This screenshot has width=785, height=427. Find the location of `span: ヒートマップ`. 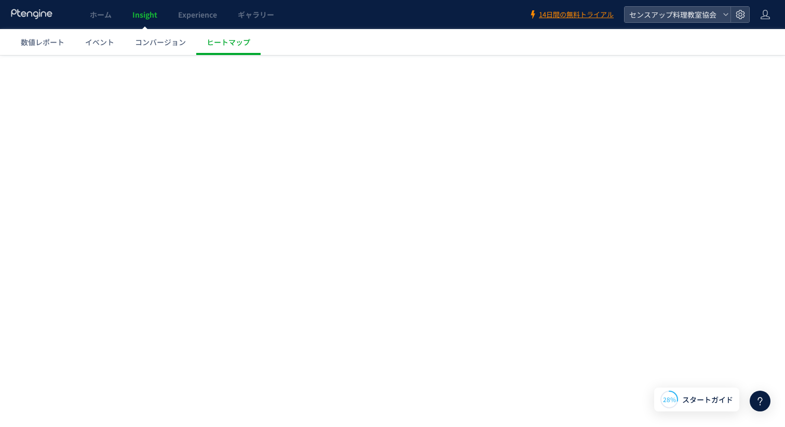

span: ヒートマップ is located at coordinates (229, 42).